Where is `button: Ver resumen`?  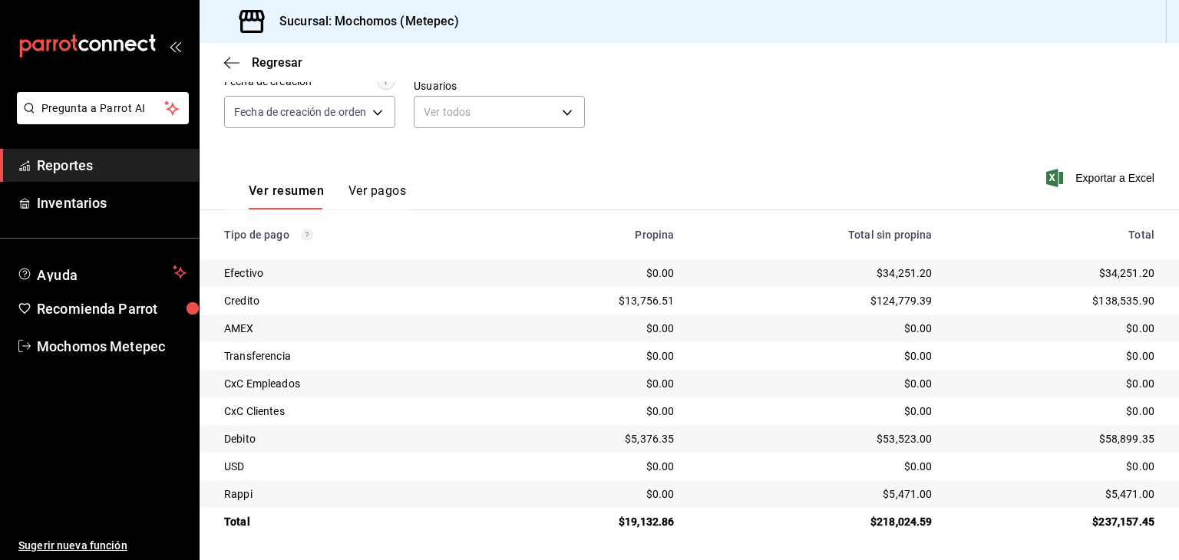 button: Ver resumen is located at coordinates (286, 197).